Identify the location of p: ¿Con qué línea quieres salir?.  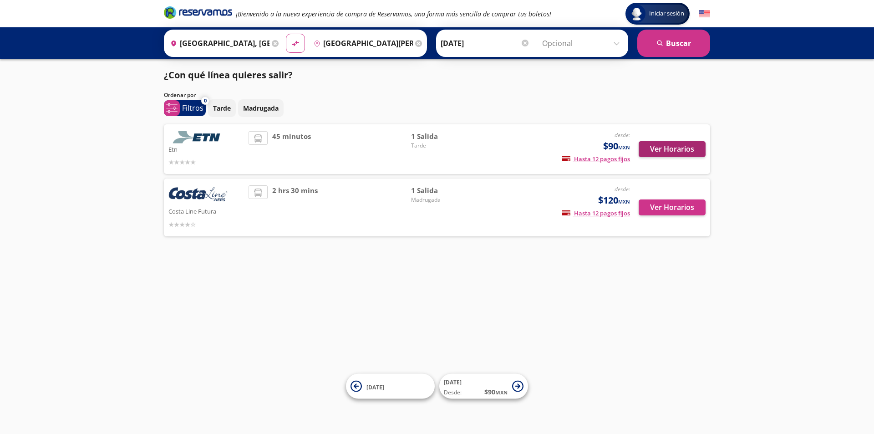
(228, 75).